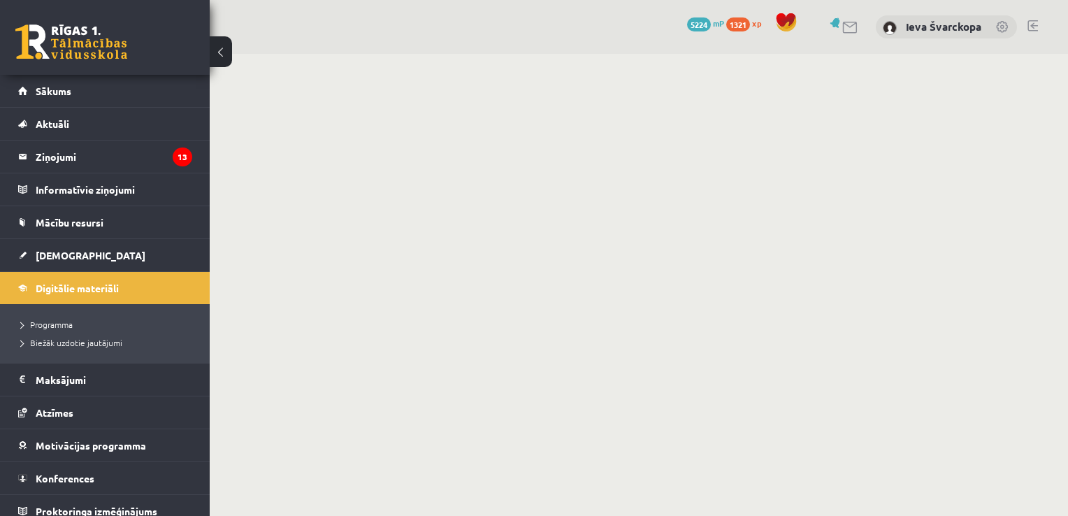 The image size is (1068, 516). I want to click on span: Atzīmes, so click(55, 412).